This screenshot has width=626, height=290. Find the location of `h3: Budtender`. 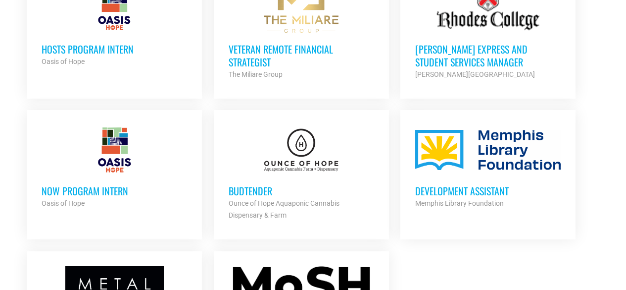

h3: Budtender is located at coordinates (302, 191).